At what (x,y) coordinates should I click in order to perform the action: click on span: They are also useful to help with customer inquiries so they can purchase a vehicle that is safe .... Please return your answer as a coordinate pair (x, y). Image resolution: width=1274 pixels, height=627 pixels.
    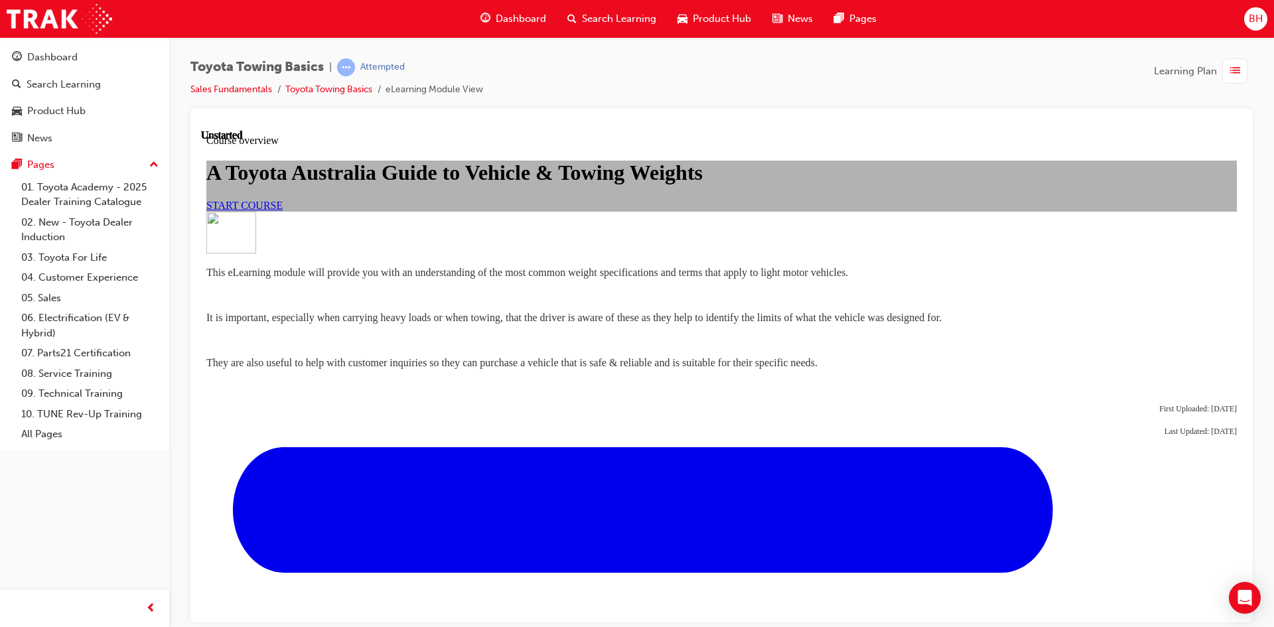
    Looking at the image, I should click on (311, 233).